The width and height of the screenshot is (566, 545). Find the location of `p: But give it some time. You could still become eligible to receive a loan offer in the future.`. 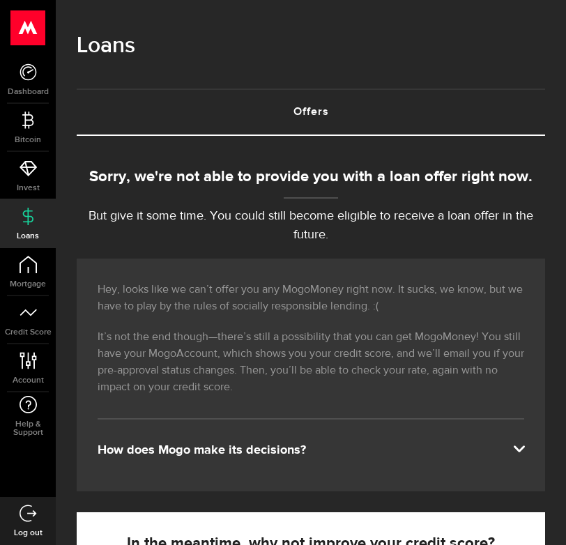

p: But give it some time. You could still become eligible to receive a loan offer in the future. is located at coordinates (311, 226).